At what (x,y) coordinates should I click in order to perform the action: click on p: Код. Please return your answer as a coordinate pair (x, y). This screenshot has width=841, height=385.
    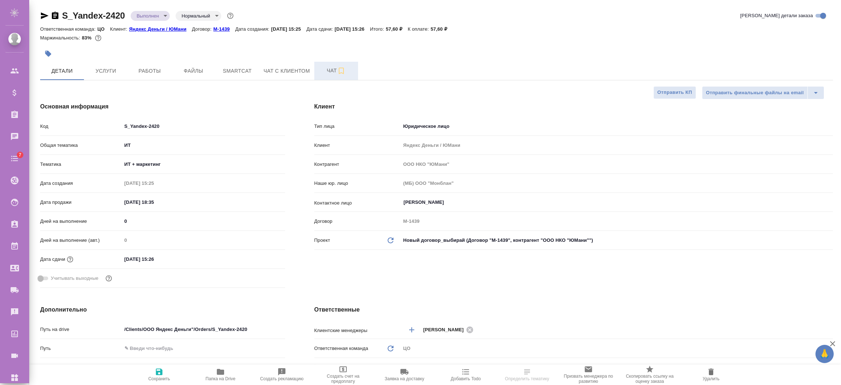
    Looking at the image, I should click on (81, 126).